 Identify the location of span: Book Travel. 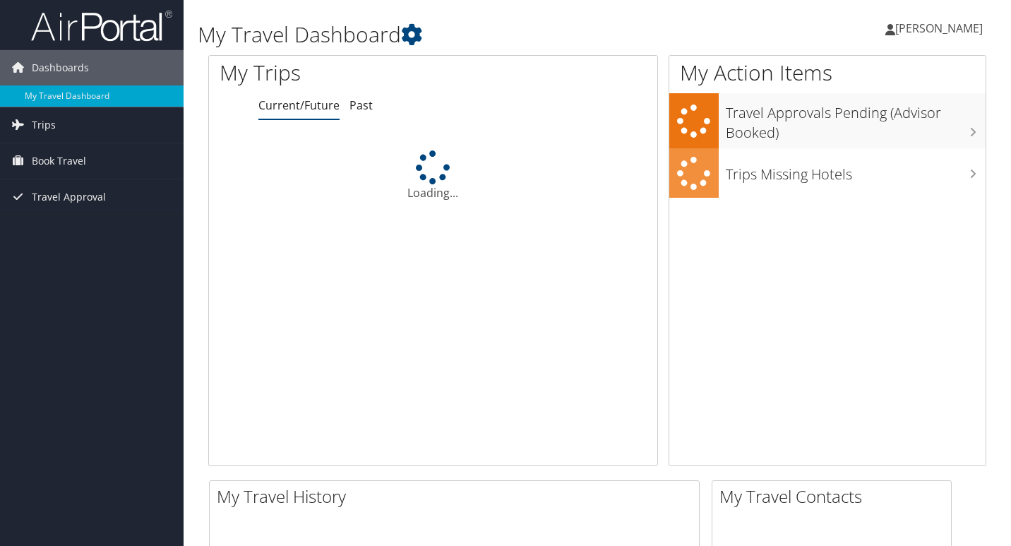
(59, 161).